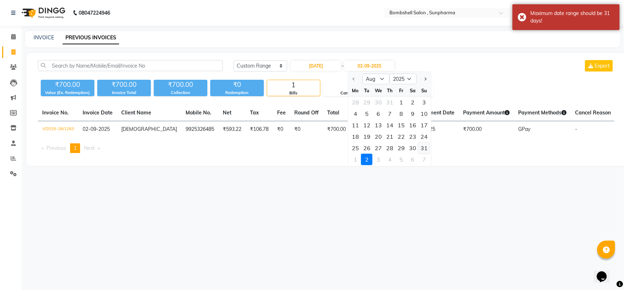 The image size is (624, 290). What do you see at coordinates (96, 129) in the screenshot?
I see `span: 02-09-2025` at bounding box center [96, 129].